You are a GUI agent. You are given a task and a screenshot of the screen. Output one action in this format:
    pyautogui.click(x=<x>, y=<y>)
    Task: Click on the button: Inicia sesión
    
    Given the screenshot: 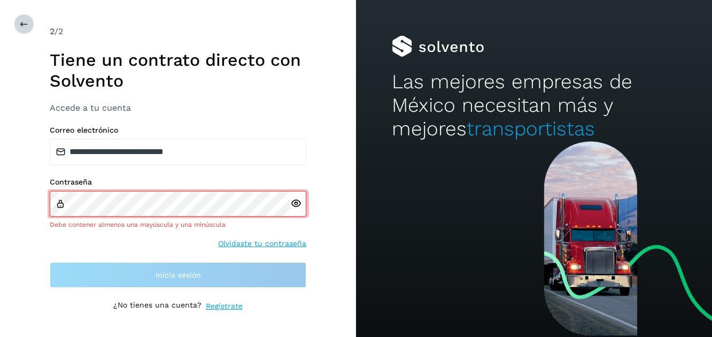 What is the action you would take?
    pyautogui.click(x=178, y=275)
    